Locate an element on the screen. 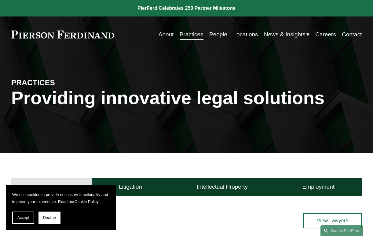  span: News & Insights is located at coordinates (285, 35).